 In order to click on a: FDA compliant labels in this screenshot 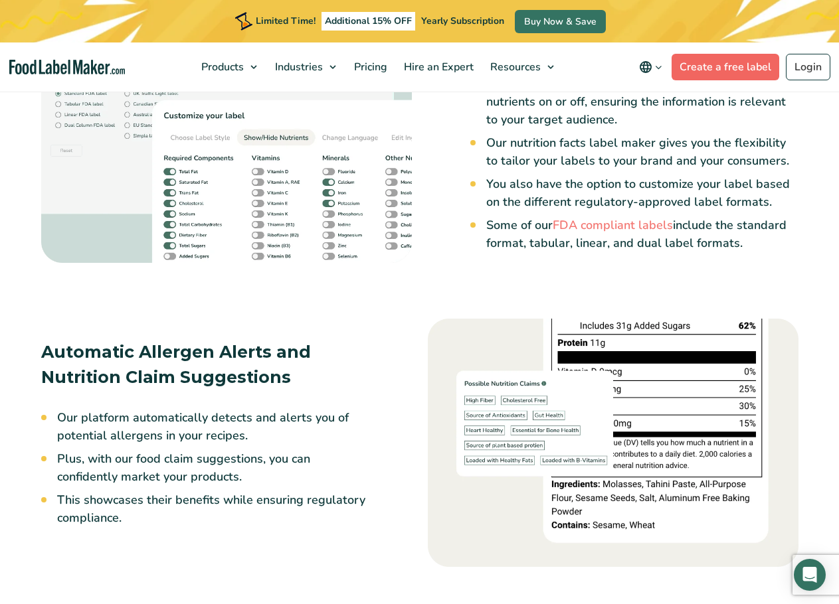, I will do `click(612, 225)`.